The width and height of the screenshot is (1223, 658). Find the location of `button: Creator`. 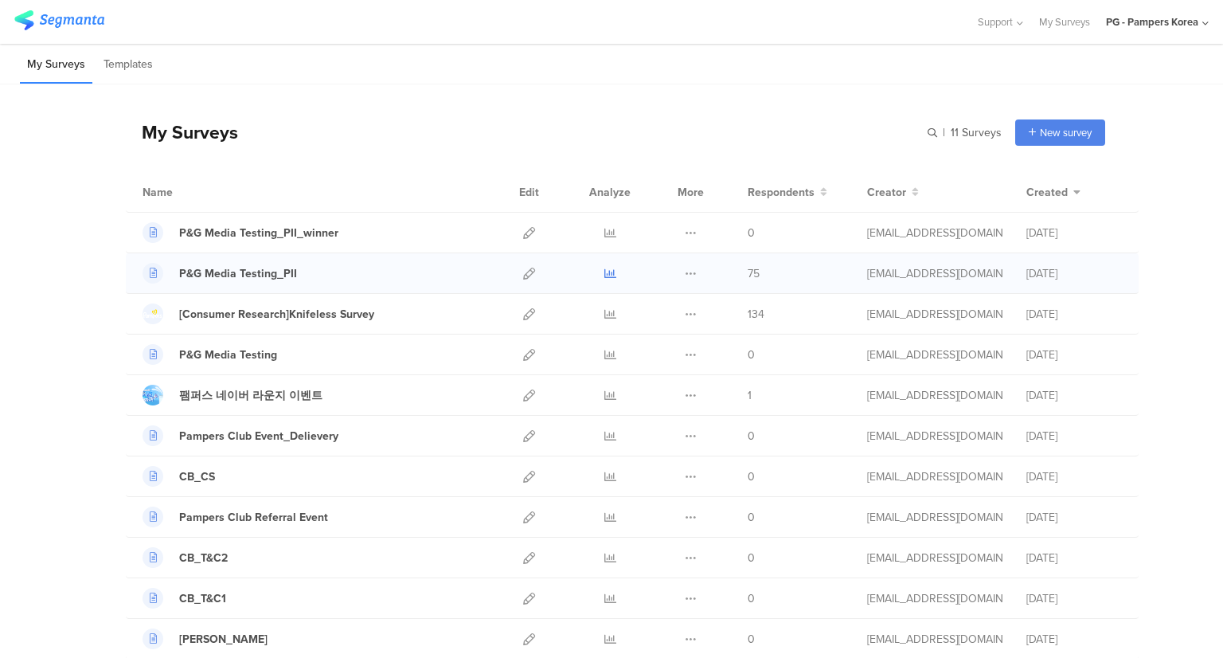

button: Creator is located at coordinates (892, 192).